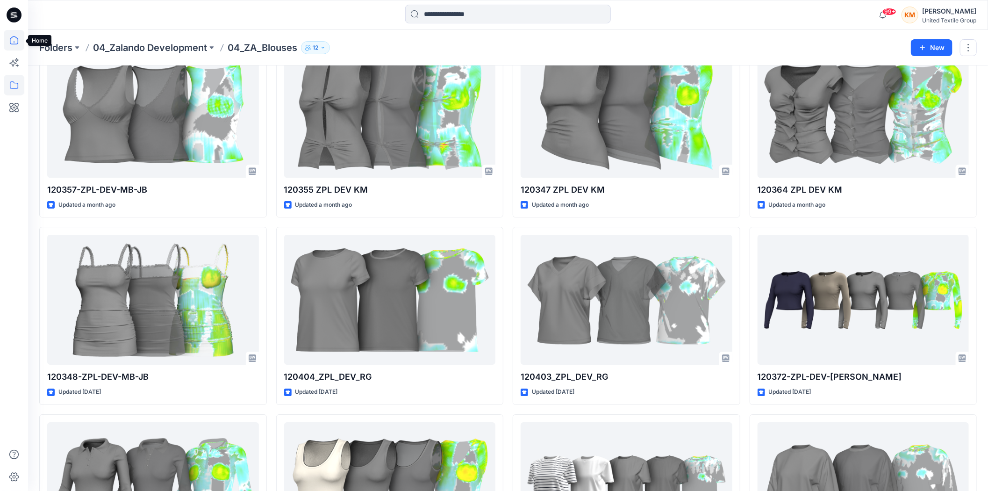 The height and width of the screenshot is (491, 988). I want to click on a: 120348-ZPL-DEV-MB-JB, so click(153, 300).